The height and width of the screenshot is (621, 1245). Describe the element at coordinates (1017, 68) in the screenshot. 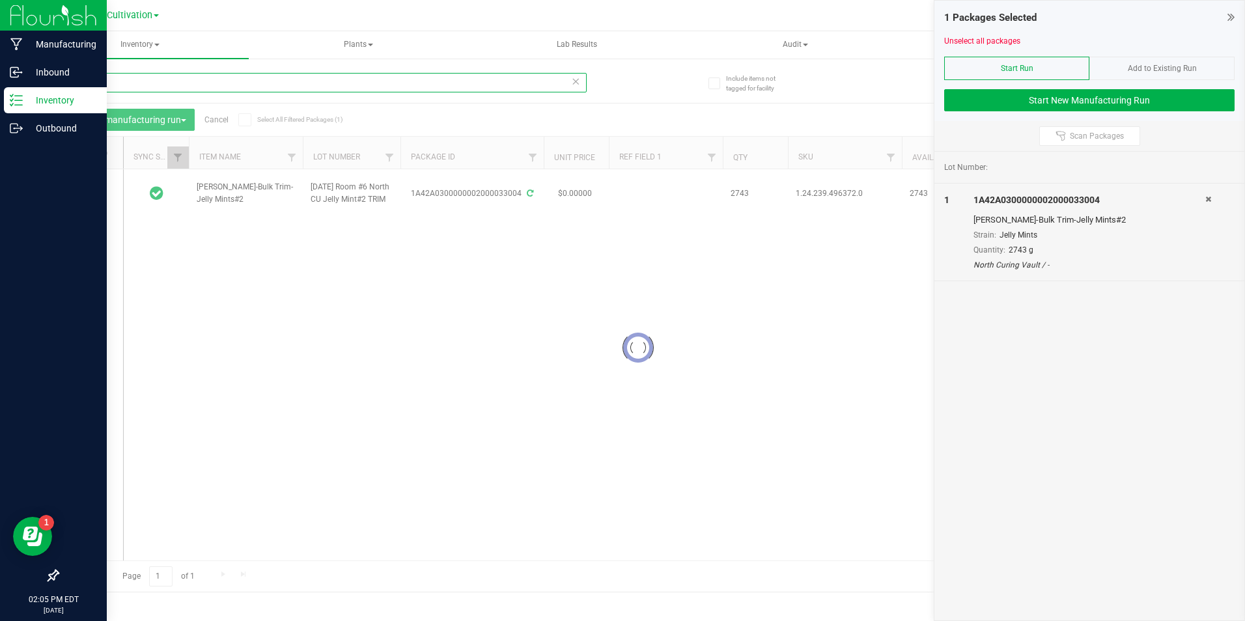

I see `span: Start Run` at that location.